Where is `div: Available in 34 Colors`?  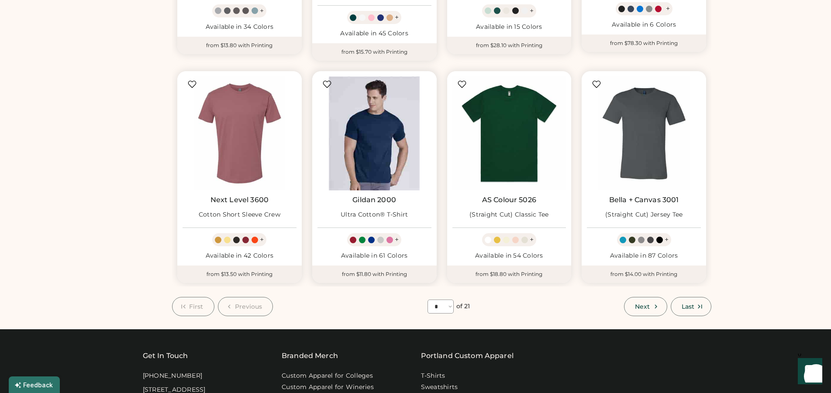
div: Available in 34 Colors is located at coordinates (239, 27).